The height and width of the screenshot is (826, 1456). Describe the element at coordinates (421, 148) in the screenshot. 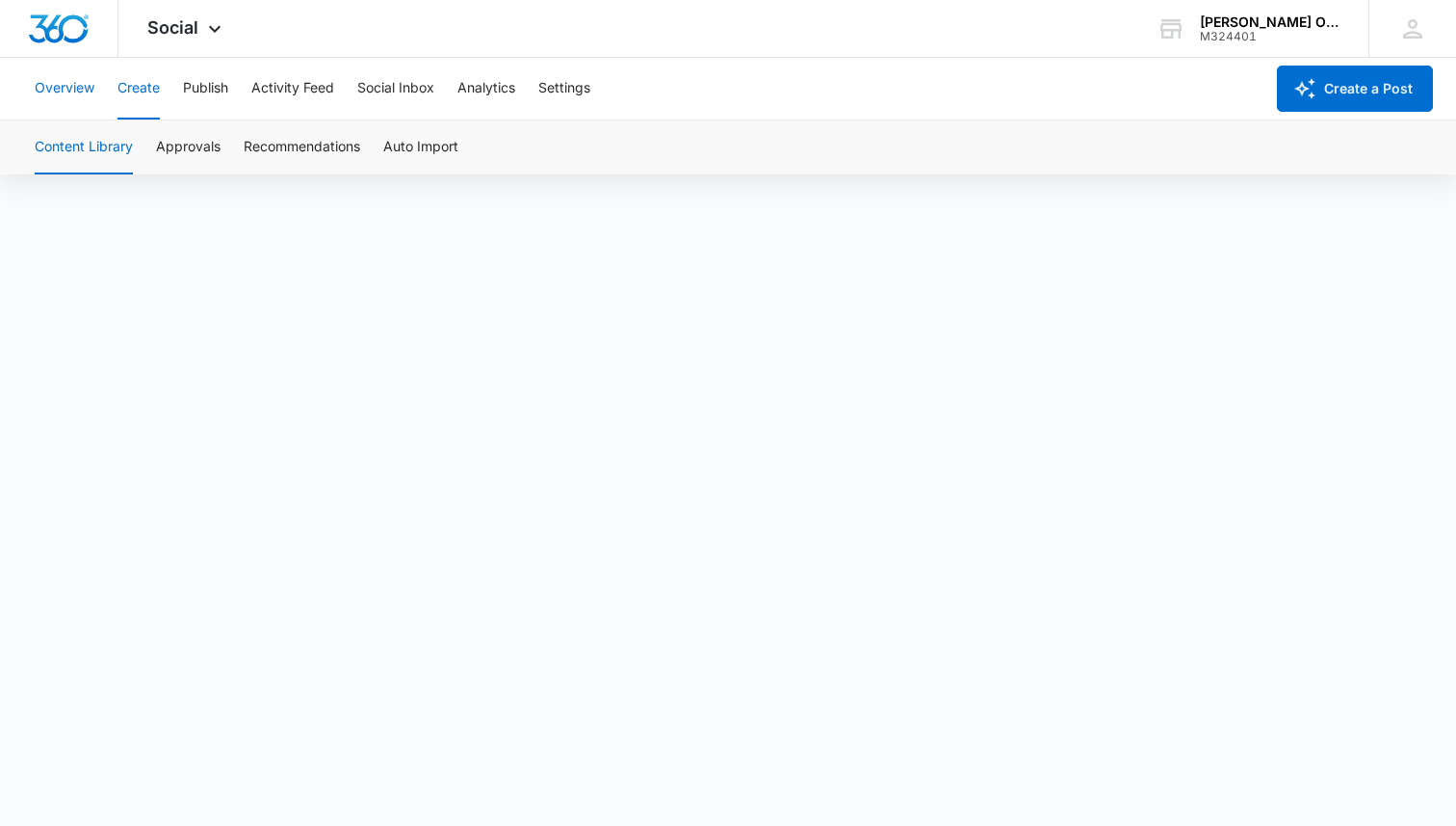

I see `button: Auto Import` at that location.